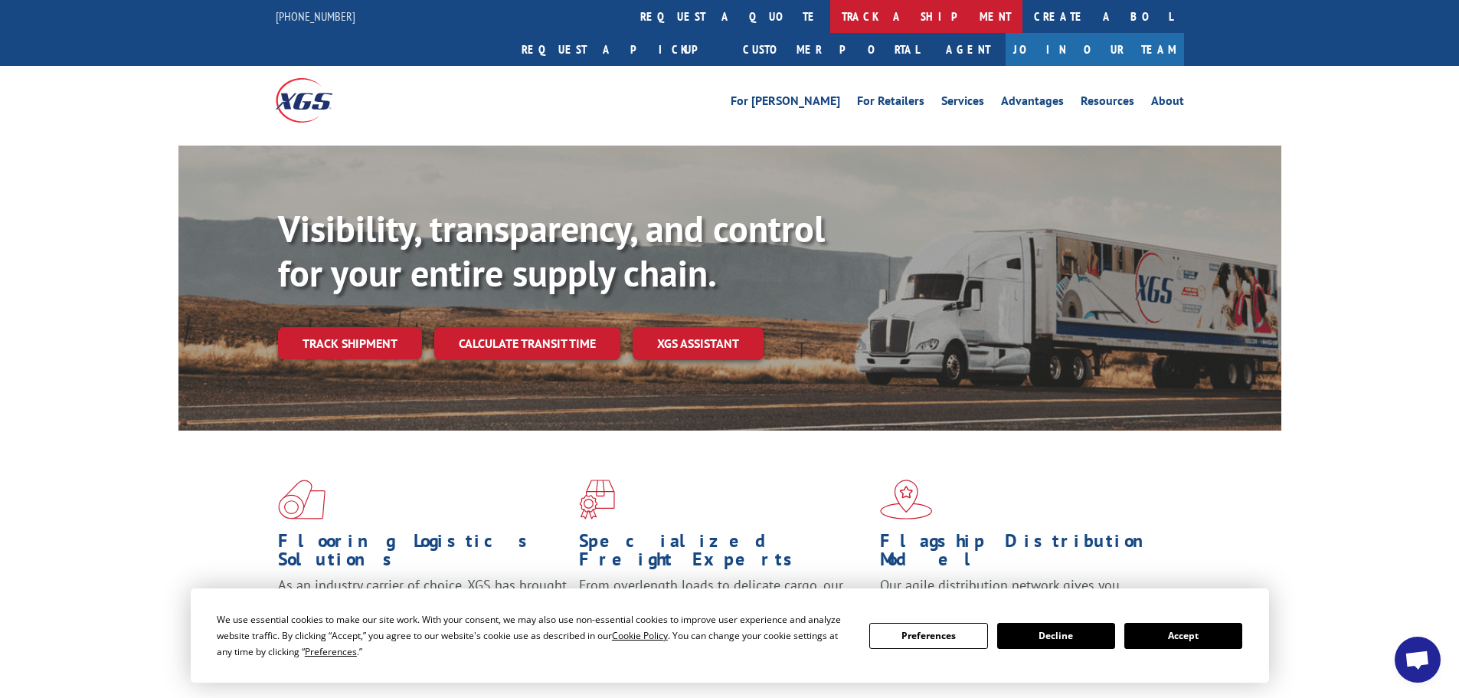 This screenshot has width=1459, height=698. I want to click on b: Visibility, transparency, and control for your entire supply chain., so click(551, 250).